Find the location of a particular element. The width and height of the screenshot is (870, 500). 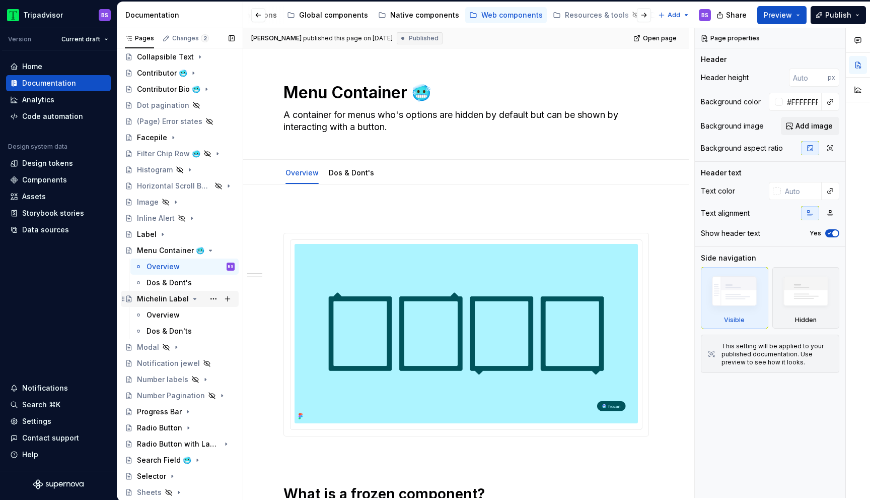

div: Header is located at coordinates (714, 59).